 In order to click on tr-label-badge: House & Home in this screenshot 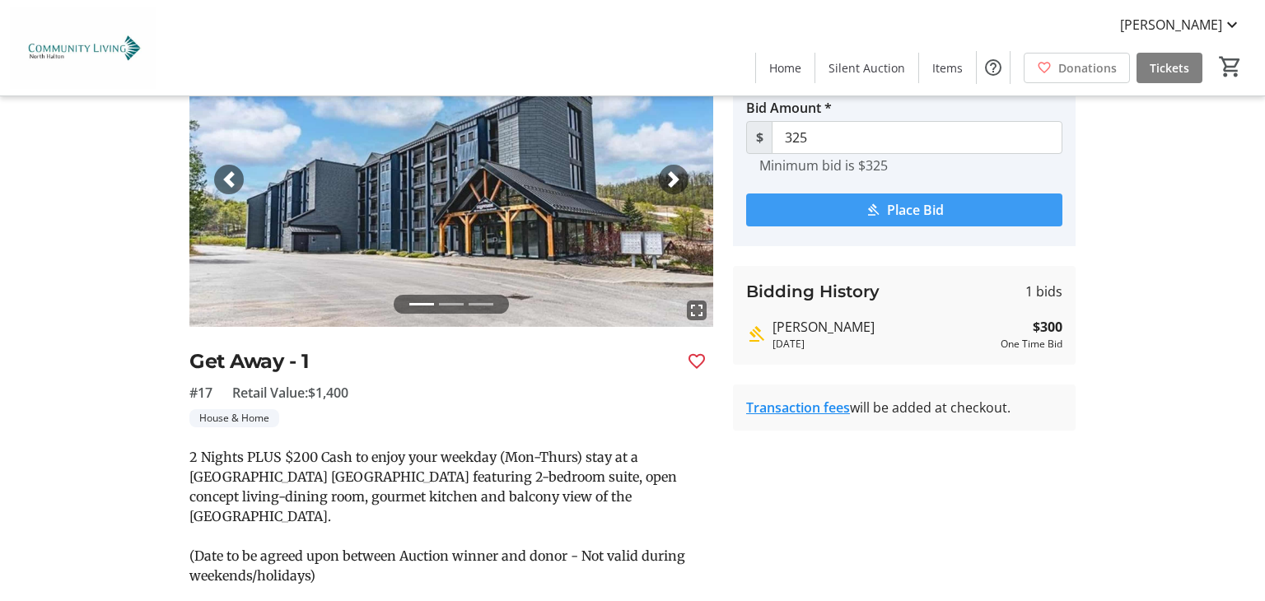, I will do `click(234, 418)`.